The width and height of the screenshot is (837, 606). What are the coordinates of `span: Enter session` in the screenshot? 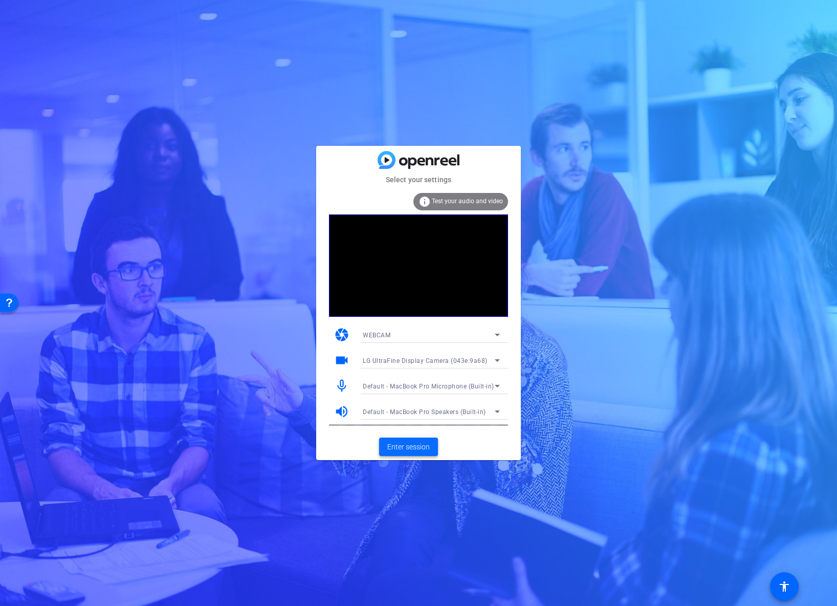 It's located at (408, 447).